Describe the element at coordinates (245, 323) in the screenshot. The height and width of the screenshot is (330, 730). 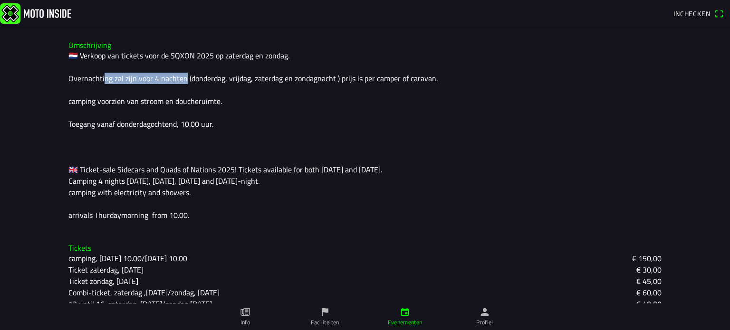
I see `ion-label: Info` at that location.